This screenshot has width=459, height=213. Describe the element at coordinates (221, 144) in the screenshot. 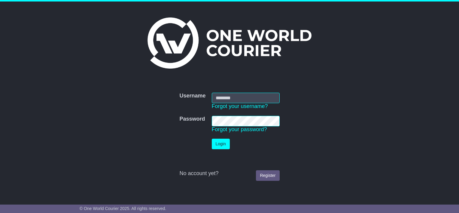

I see `button: Login` at that location.